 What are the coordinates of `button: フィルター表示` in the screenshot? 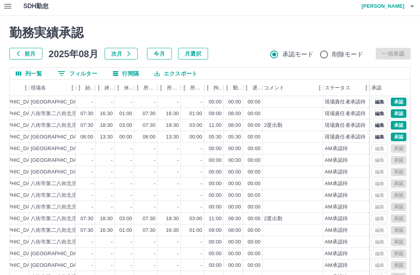 It's located at (77, 73).